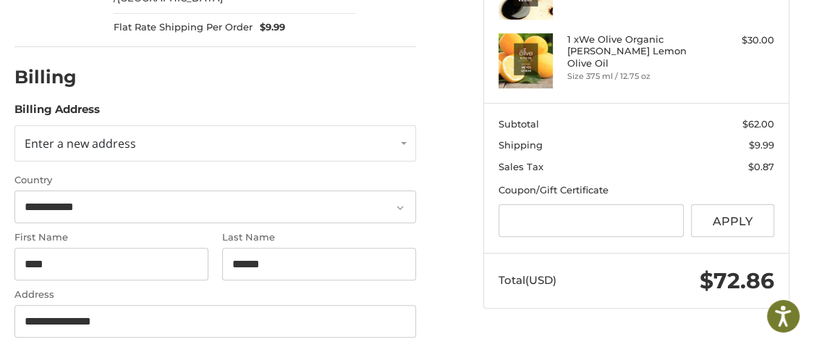  What do you see at coordinates (57, 113) in the screenshot?
I see `legend: Billing Address` at bounding box center [57, 113].